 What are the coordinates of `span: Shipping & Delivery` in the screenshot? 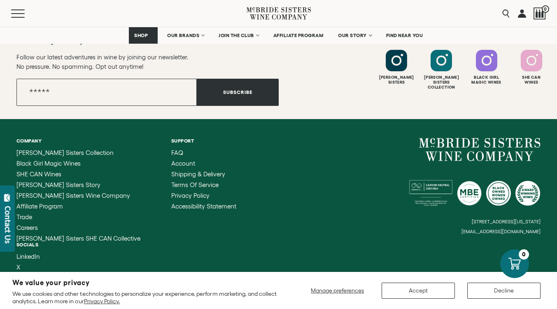 It's located at (198, 174).